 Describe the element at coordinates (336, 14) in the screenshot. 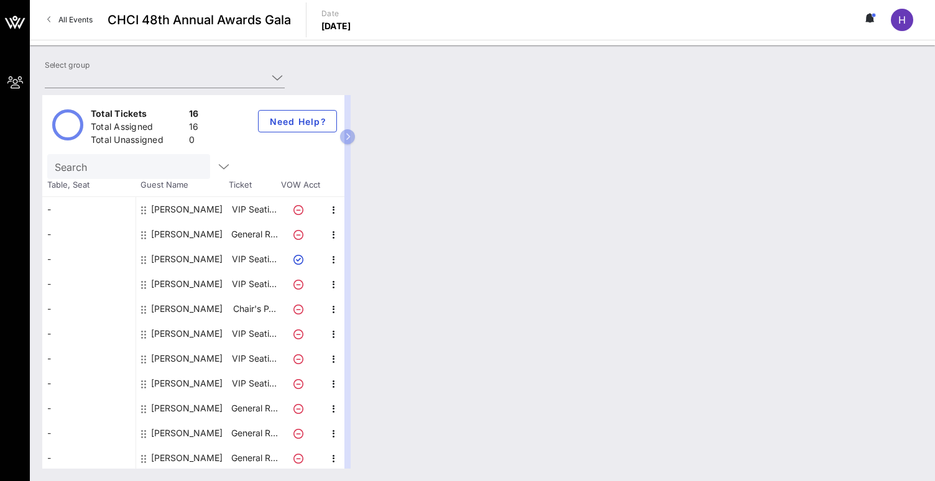

I see `p: Date` at that location.